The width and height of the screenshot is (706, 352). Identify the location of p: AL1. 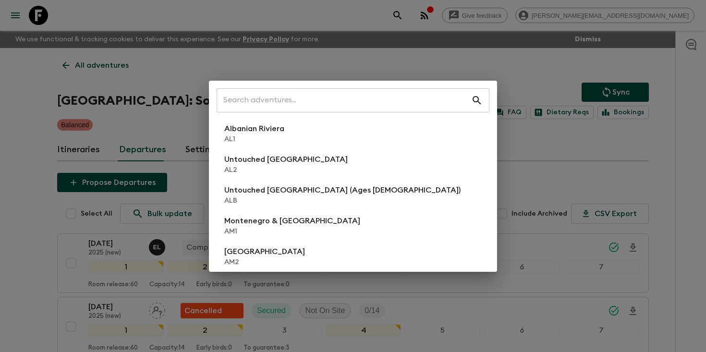
(254, 139).